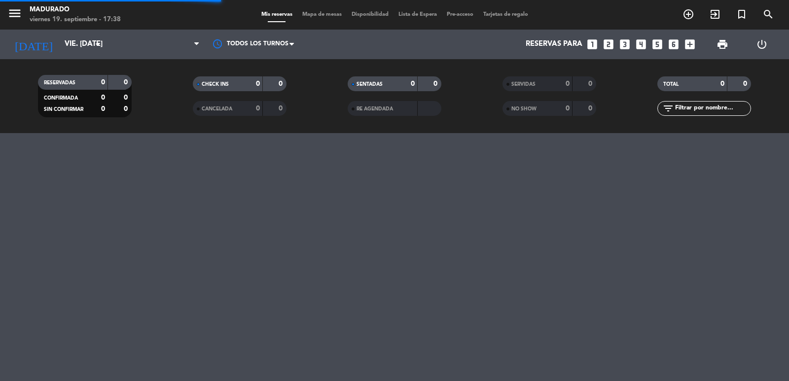 The height and width of the screenshot is (381, 789). Describe the element at coordinates (671, 84) in the screenshot. I see `span: TOTAL` at that location.